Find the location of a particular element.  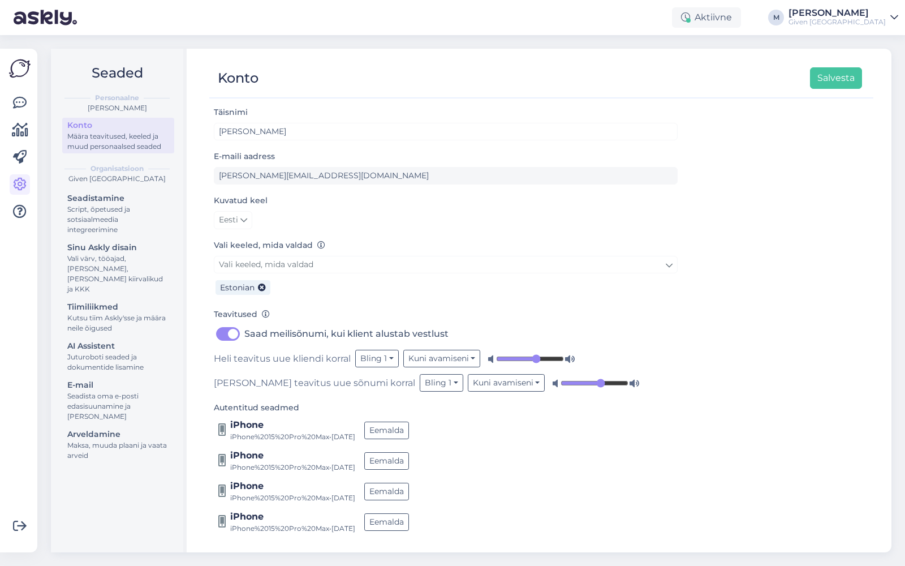

input: Sisesta nimi is located at coordinates (446, 131).